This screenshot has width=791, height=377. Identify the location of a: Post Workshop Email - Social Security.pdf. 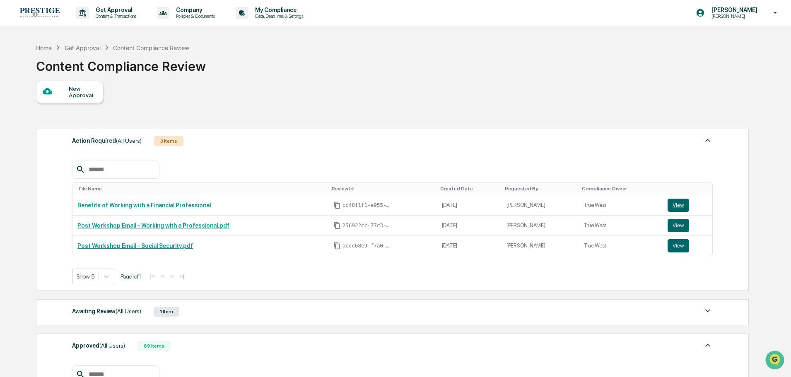
(135, 246).